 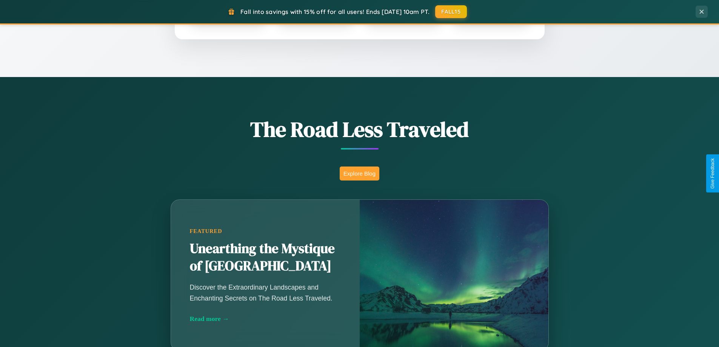 I want to click on h1: The Road Less Traveled, so click(x=360, y=129).